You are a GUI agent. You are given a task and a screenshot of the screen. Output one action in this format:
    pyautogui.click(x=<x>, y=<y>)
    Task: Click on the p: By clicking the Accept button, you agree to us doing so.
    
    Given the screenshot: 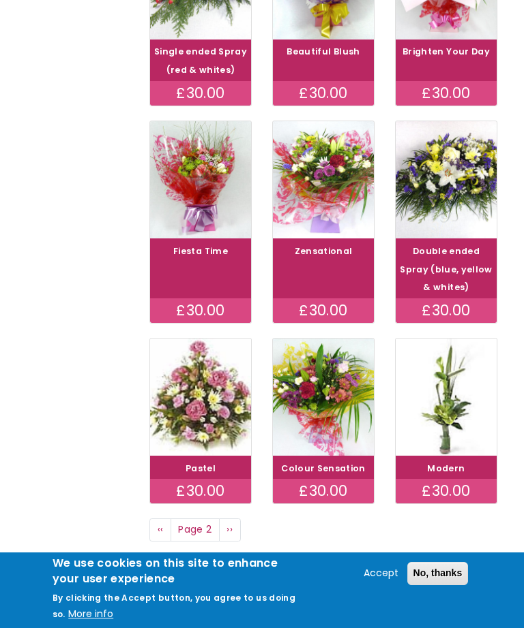 What is the action you would take?
    pyautogui.click(x=174, y=606)
    